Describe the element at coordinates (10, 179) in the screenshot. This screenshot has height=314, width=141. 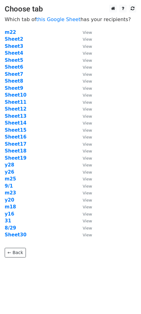
I see `strong: m25` at that location.